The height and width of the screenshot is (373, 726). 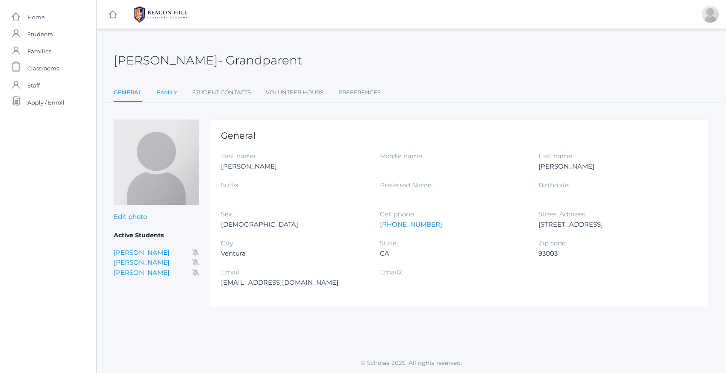 I want to click on div: 93003, so click(x=611, y=254).